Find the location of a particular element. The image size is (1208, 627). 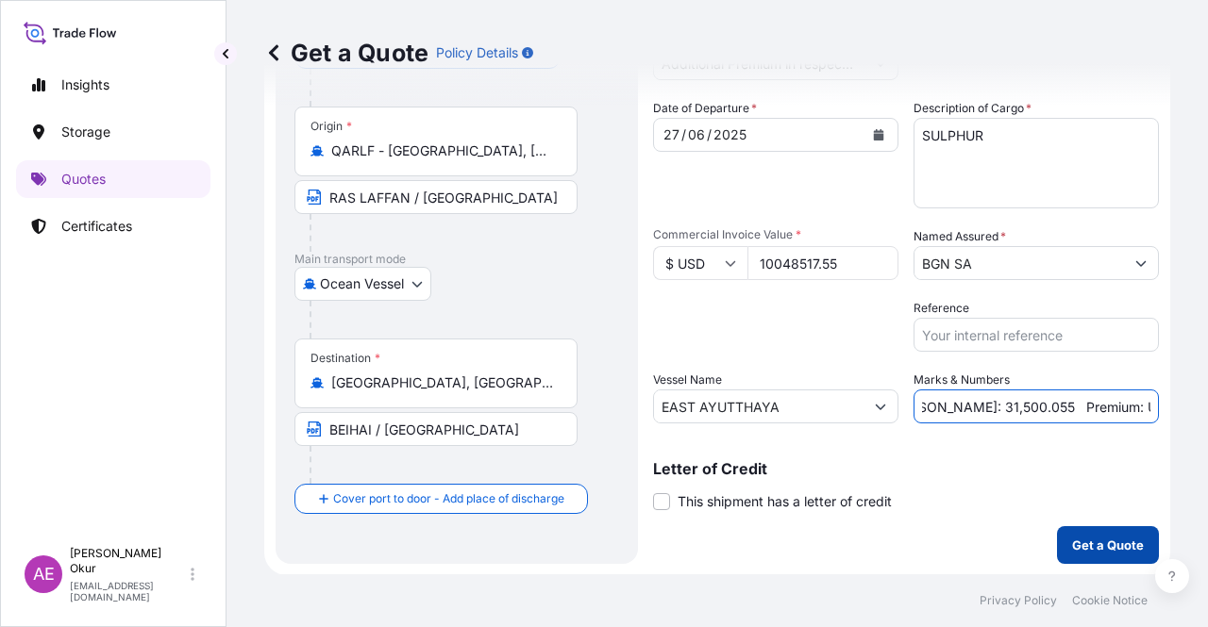

a: Storage is located at coordinates (113, 132).